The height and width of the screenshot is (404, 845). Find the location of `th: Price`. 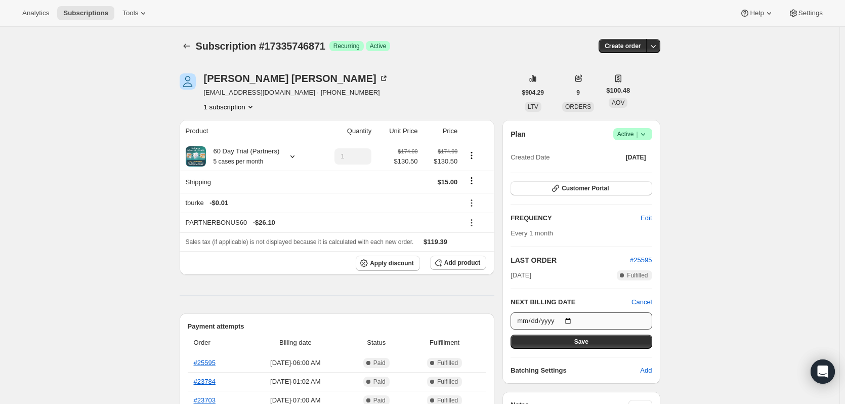

th: Price is located at coordinates (441, 131).